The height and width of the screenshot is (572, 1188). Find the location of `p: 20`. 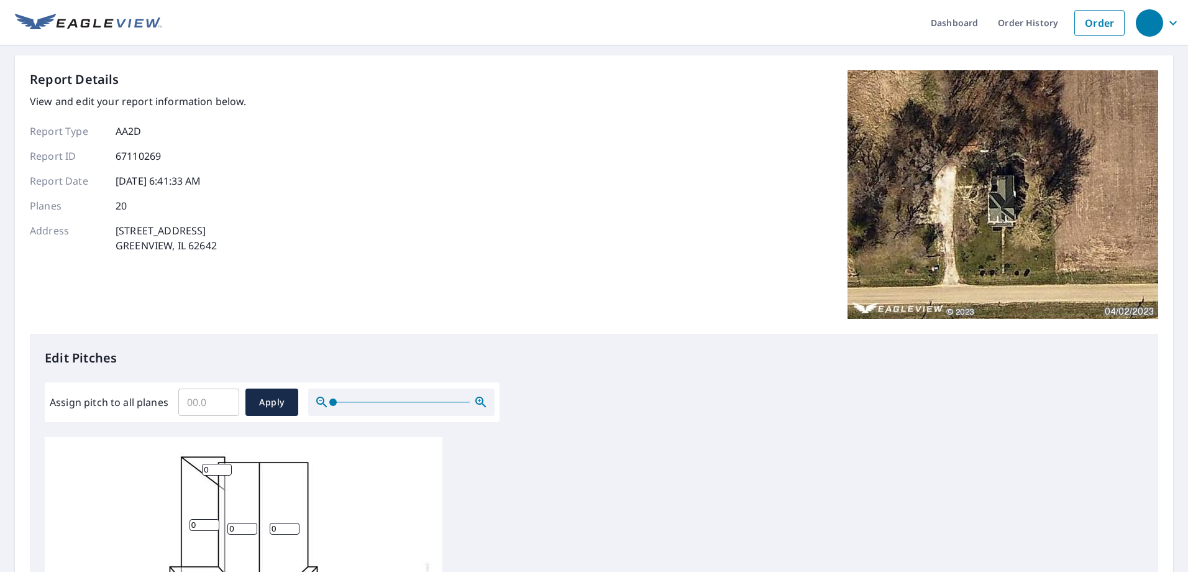

p: 20 is located at coordinates (121, 206).